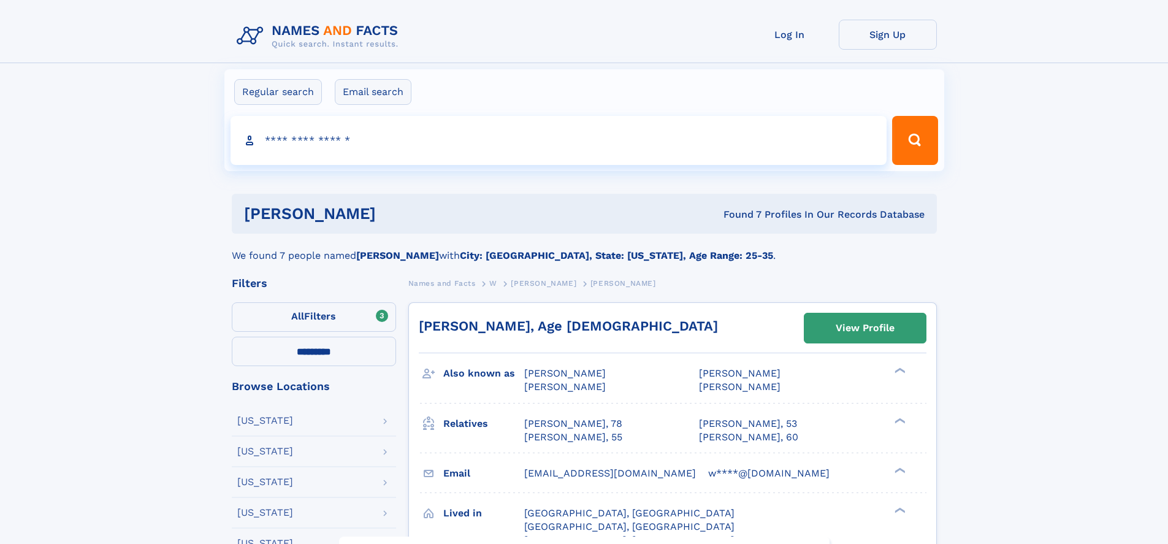 This screenshot has width=1168, height=544. What do you see at coordinates (297, 316) in the screenshot?
I see `span: All` at bounding box center [297, 316].